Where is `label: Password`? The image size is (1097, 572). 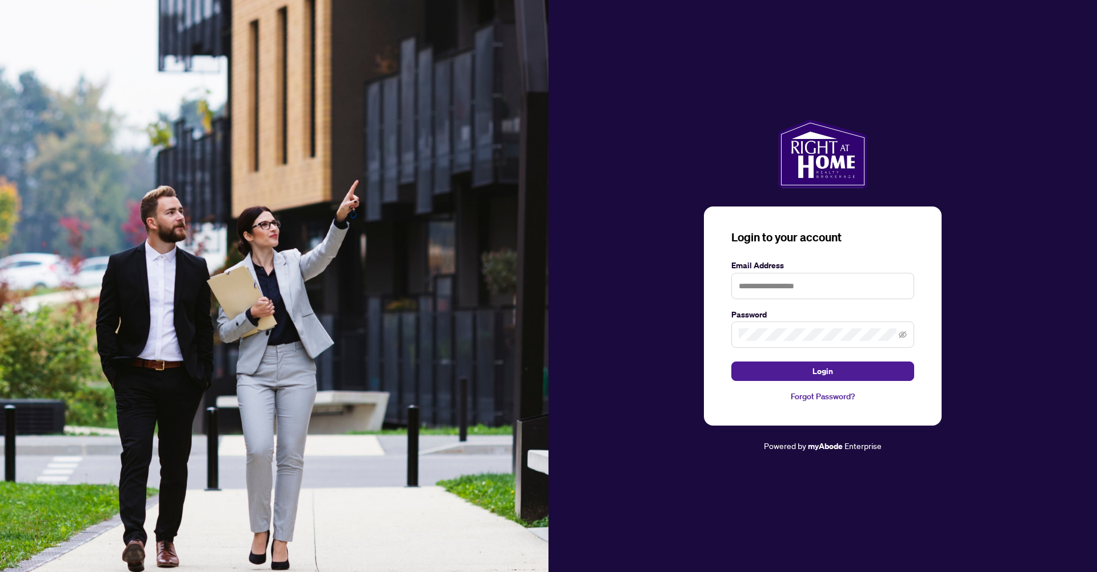 label: Password is located at coordinates (823, 314).